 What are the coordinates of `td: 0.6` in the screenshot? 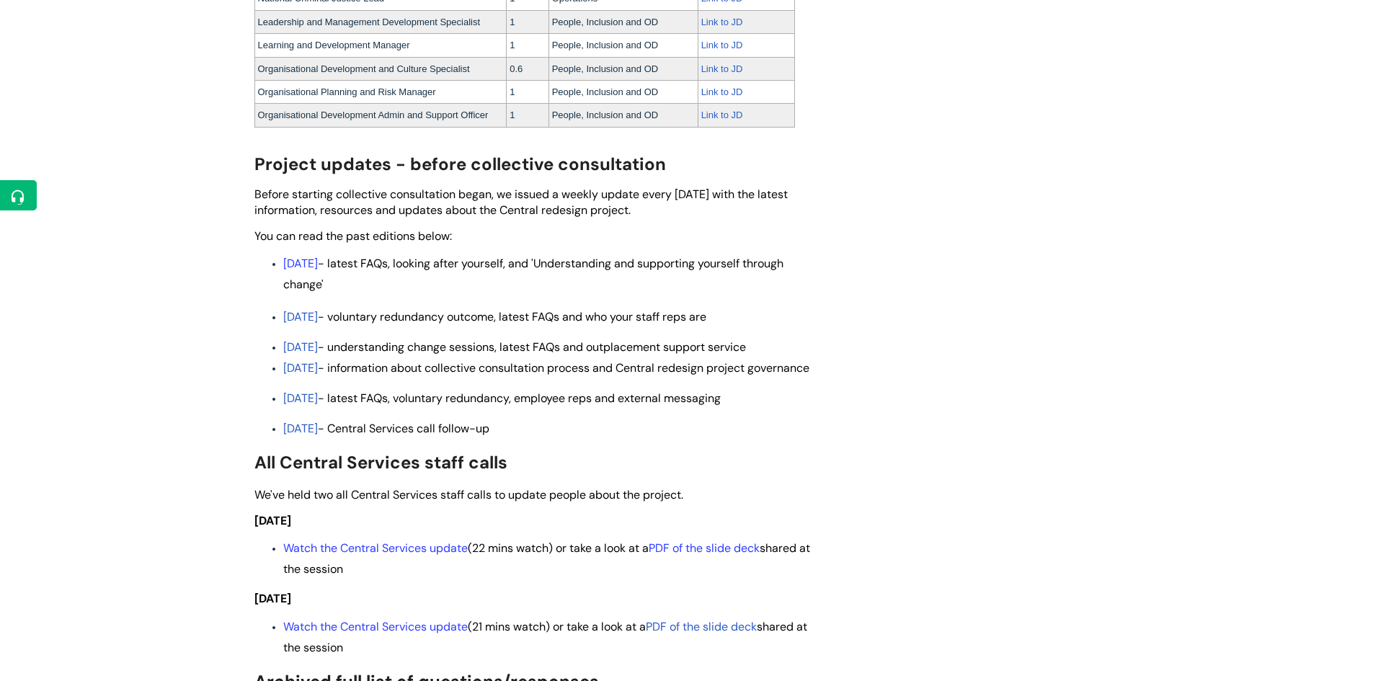 It's located at (527, 68).